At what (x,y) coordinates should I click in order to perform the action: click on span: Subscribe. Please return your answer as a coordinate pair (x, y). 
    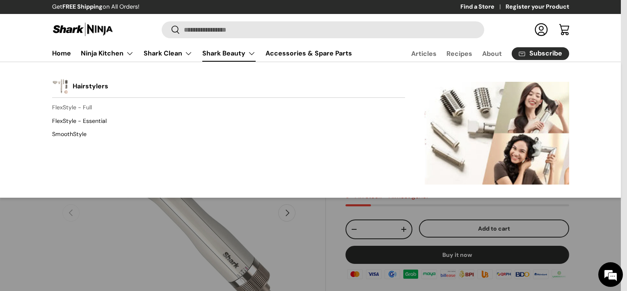
    Looking at the image, I should click on (546, 53).